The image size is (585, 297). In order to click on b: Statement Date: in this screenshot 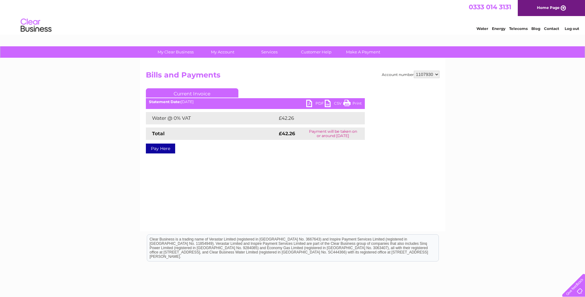, I will do `click(165, 102)`.